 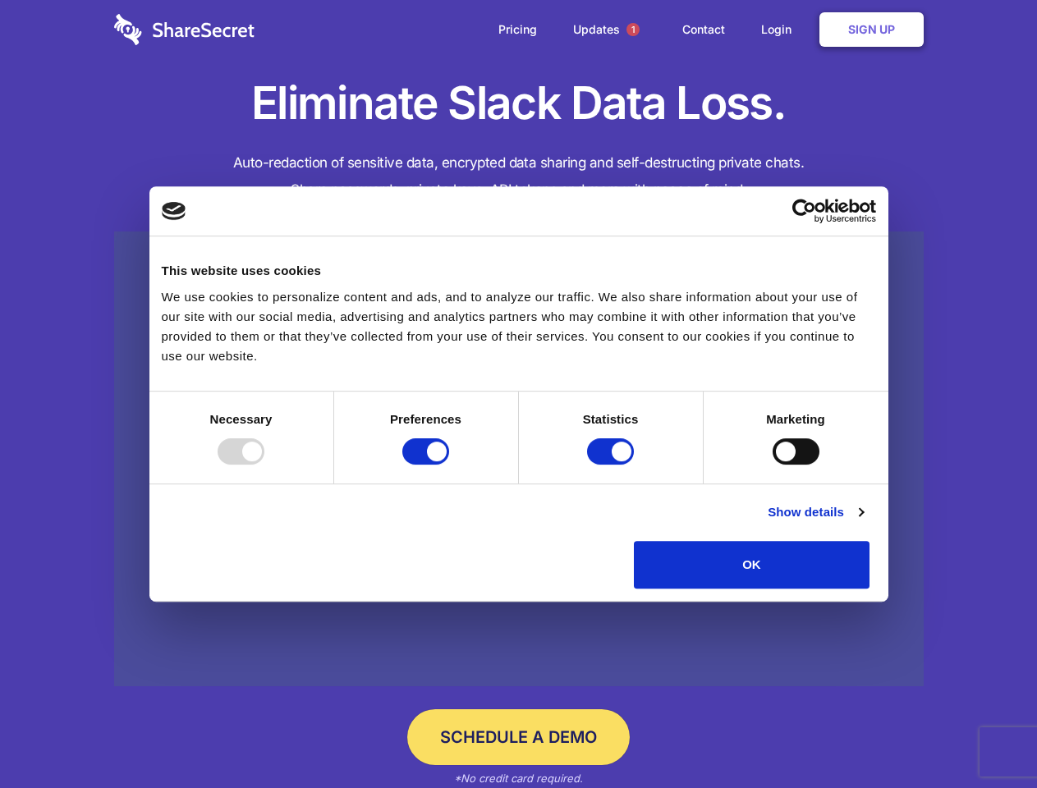 I want to click on div: This website uses cookies, so click(x=519, y=271).